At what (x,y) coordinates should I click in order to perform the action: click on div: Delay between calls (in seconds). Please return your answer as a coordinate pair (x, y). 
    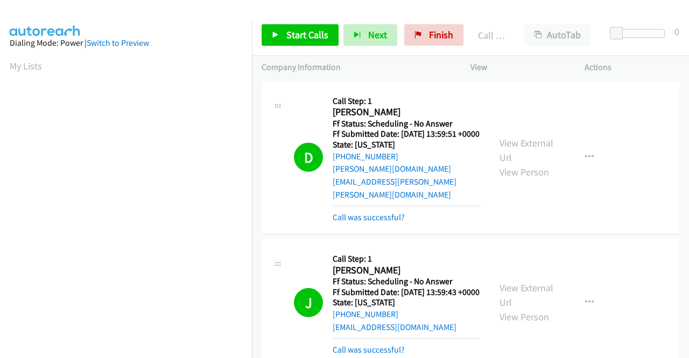
    Looking at the image, I should click on (640, 33).